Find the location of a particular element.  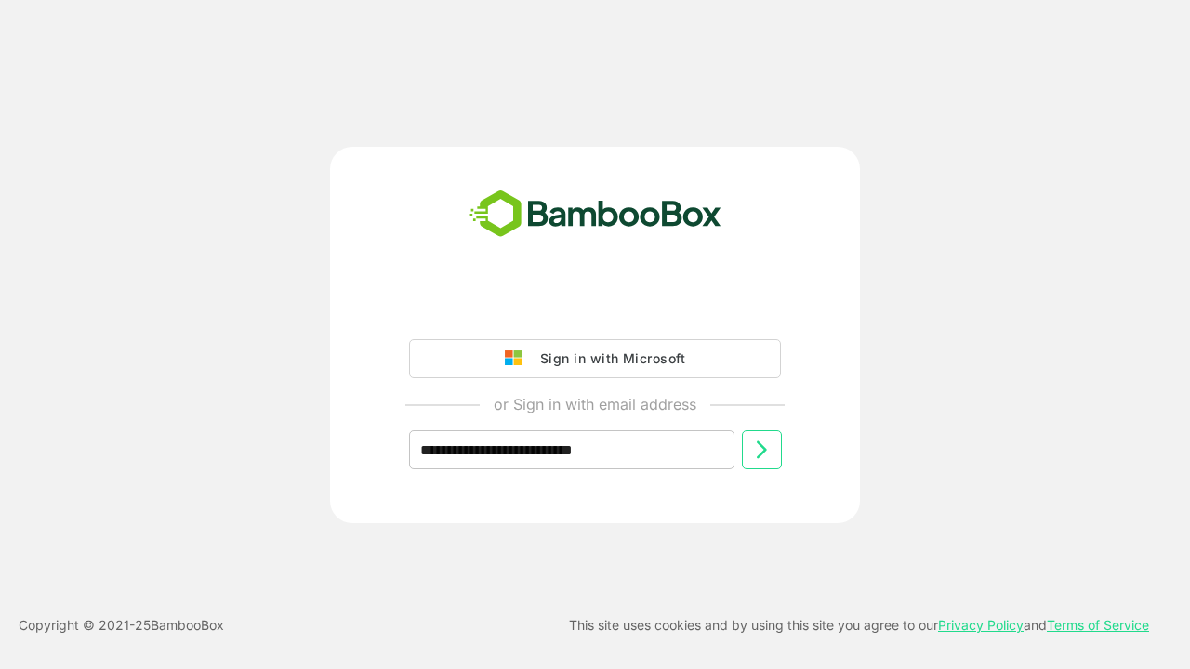

p: or Sign in with email address is located at coordinates (595, 404).